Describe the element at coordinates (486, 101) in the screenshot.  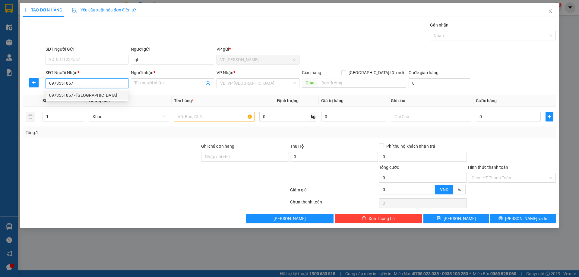
I see `span: Cước hàng` at that location.